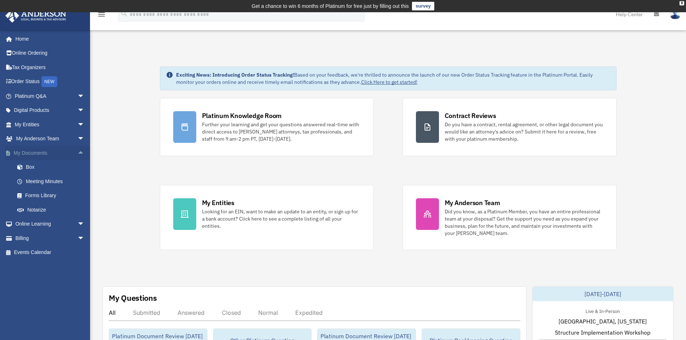 This screenshot has width=686, height=340. I want to click on i: menu, so click(102, 14).